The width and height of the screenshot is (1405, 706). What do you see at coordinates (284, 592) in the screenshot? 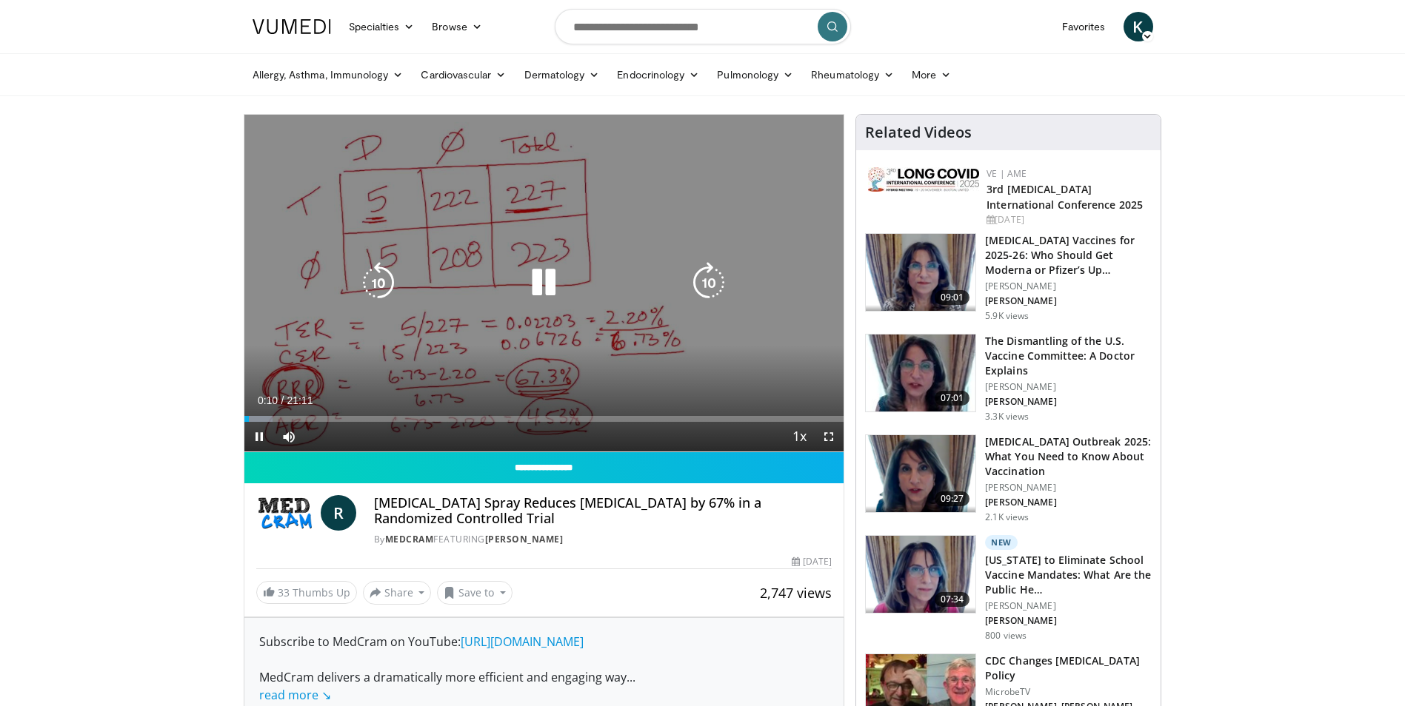
I see `span: 33` at bounding box center [284, 592].